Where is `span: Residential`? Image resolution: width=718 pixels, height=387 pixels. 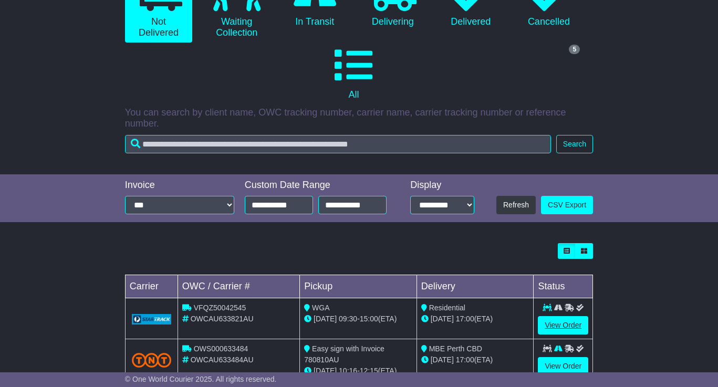
span: Residential is located at coordinates (447, 308).